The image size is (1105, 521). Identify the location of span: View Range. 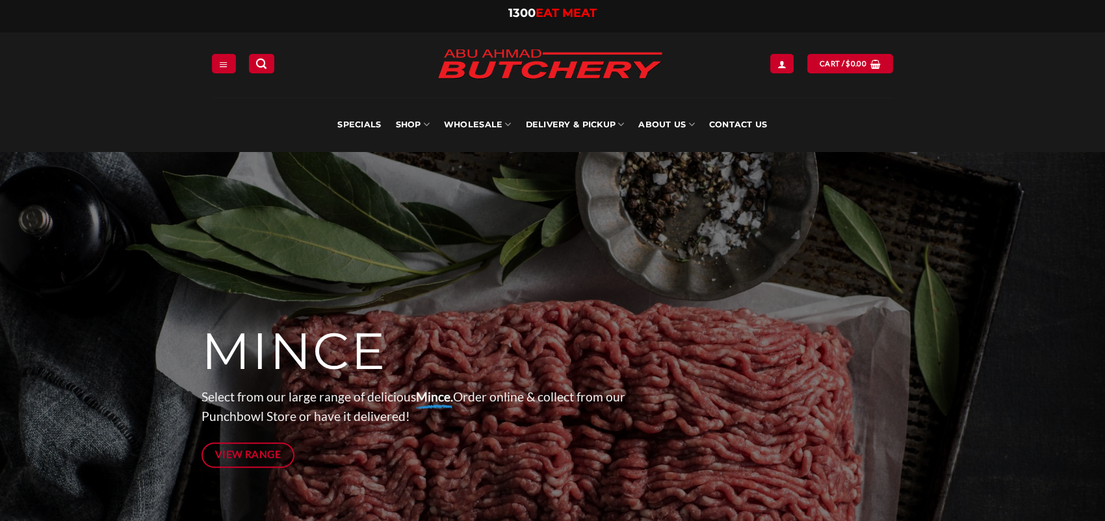
(248, 454).